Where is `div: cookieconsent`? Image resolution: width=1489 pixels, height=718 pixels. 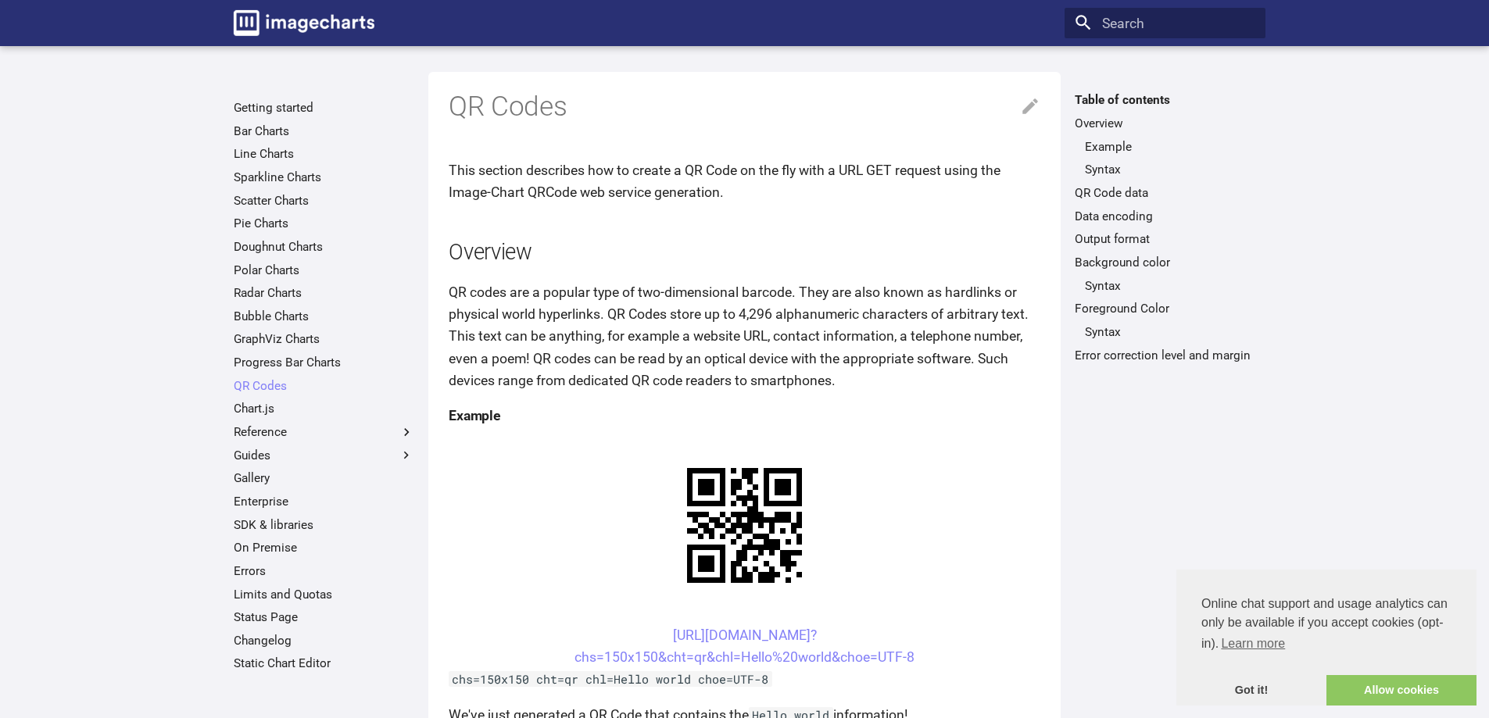 div: cookieconsent is located at coordinates (1326, 638).